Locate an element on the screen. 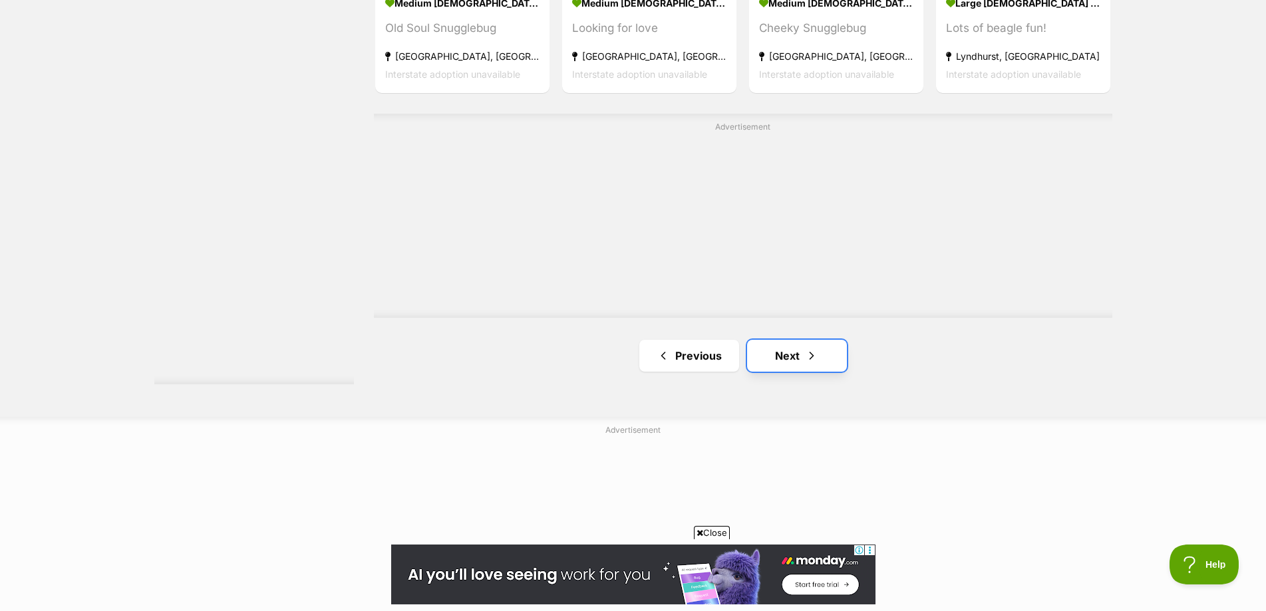 Image resolution: width=1266 pixels, height=611 pixels. div: Lots of beagle fun! is located at coordinates (1023, 27).